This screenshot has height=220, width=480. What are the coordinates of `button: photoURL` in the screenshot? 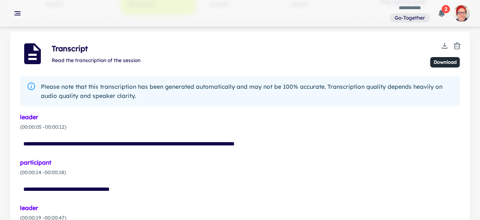 It's located at (462, 13).